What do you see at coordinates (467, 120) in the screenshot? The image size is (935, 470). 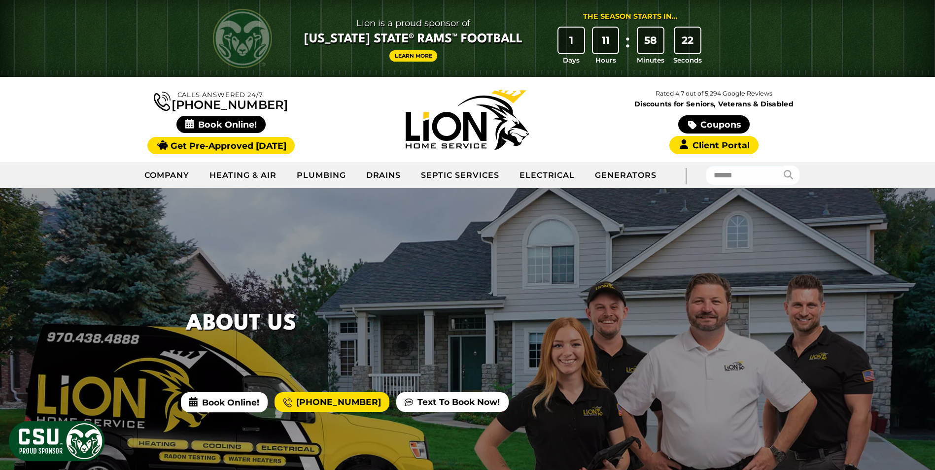 I see `img: Lion Home Service` at bounding box center [467, 120].